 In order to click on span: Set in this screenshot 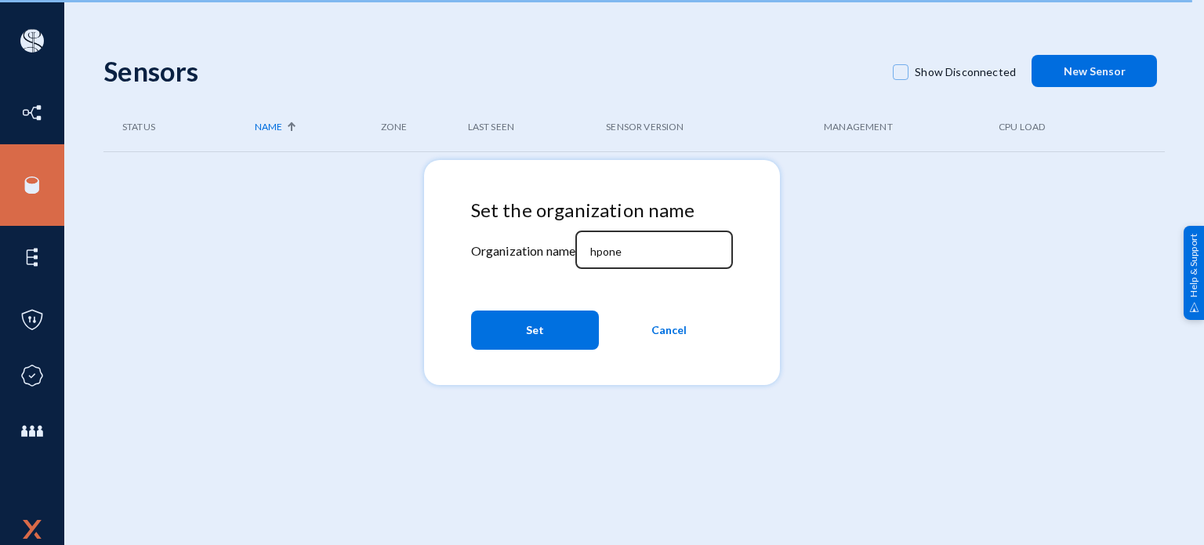, I will do `click(535, 330)`.